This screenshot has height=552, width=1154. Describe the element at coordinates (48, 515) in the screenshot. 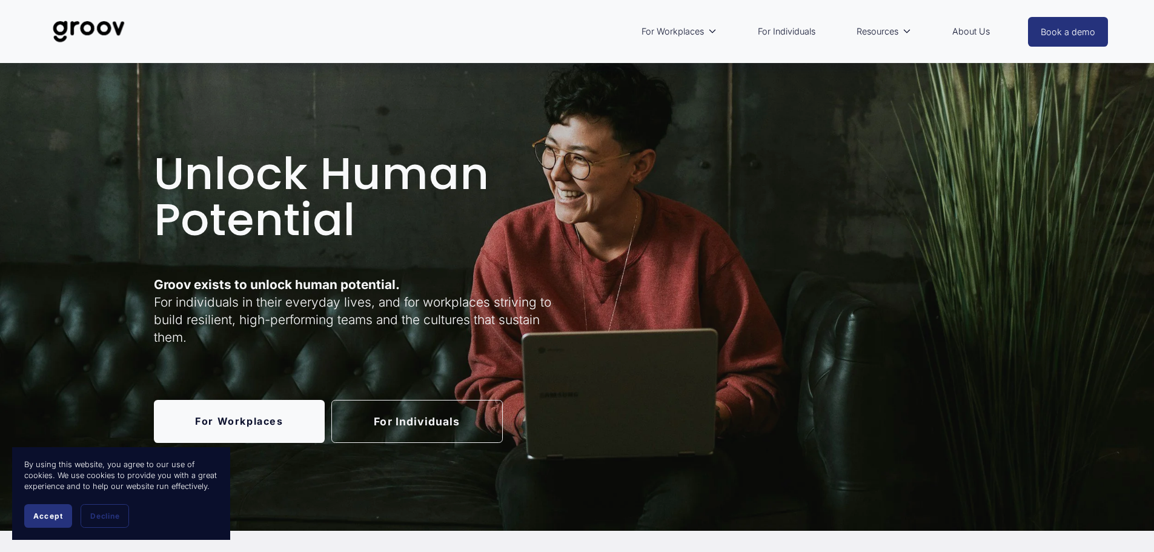

I see `span: Accept` at that location.